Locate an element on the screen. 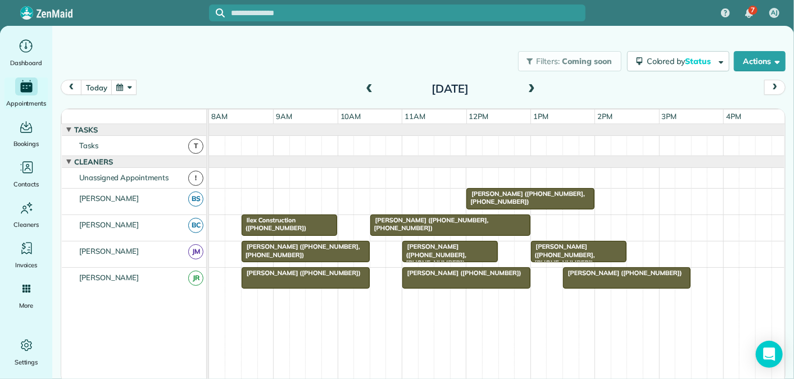  a: Settings is located at coordinates (26, 352).